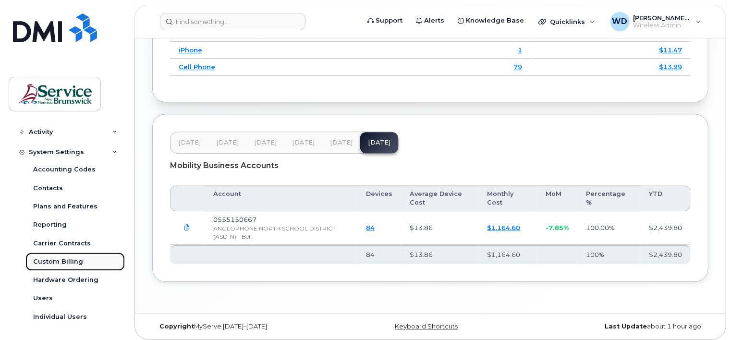 The height and width of the screenshot is (340, 731). What do you see at coordinates (495, 21) in the screenshot?
I see `span: Knowledge Base` at bounding box center [495, 21].